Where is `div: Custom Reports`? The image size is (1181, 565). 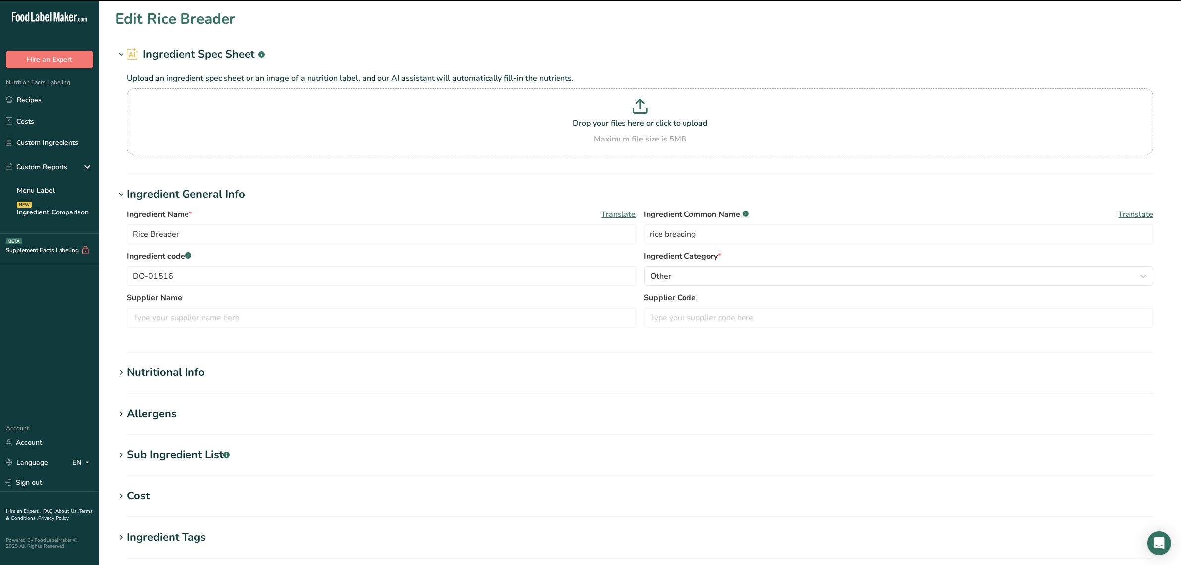
div: Custom Reports is located at coordinates (37, 167).